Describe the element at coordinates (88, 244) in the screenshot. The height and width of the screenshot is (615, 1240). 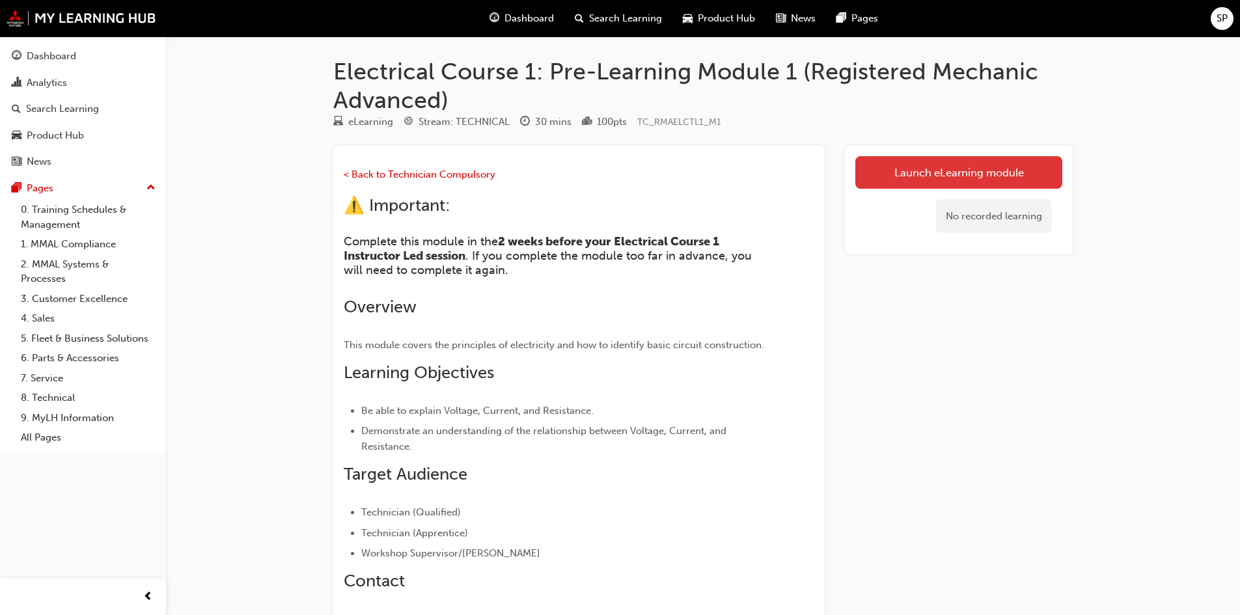
I see `a: 1. MMAL Compliance` at that location.